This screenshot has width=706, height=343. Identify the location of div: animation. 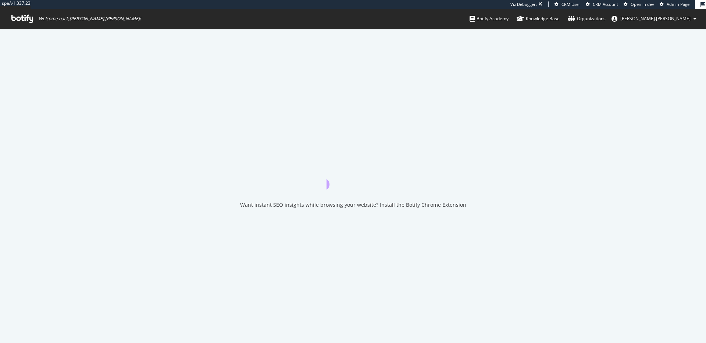
(353, 176).